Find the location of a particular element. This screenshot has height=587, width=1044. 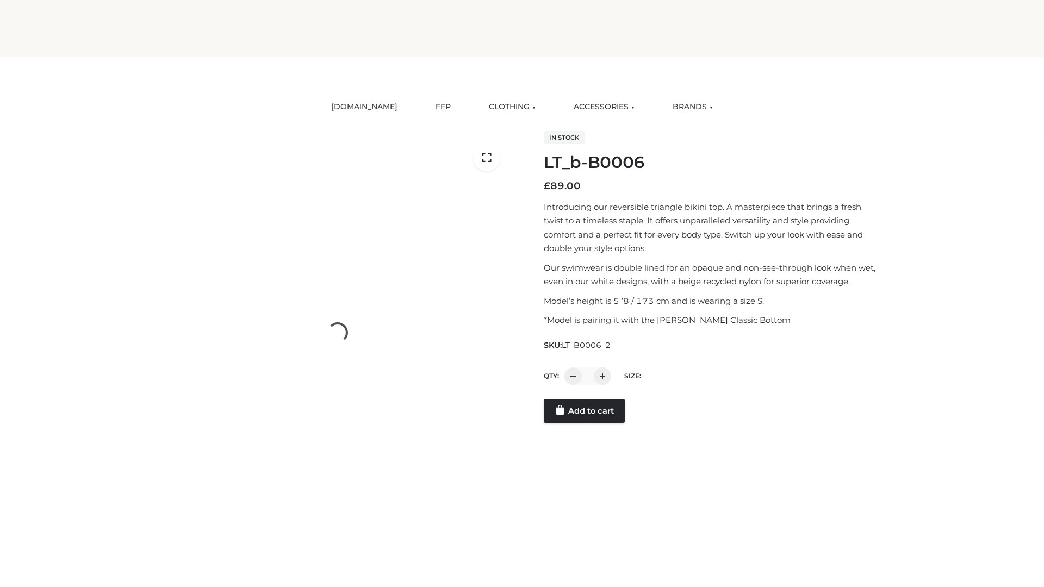

p: Model’s height is 5 ‘8 / 173 cm and is wearing a size S. is located at coordinates (713, 301).